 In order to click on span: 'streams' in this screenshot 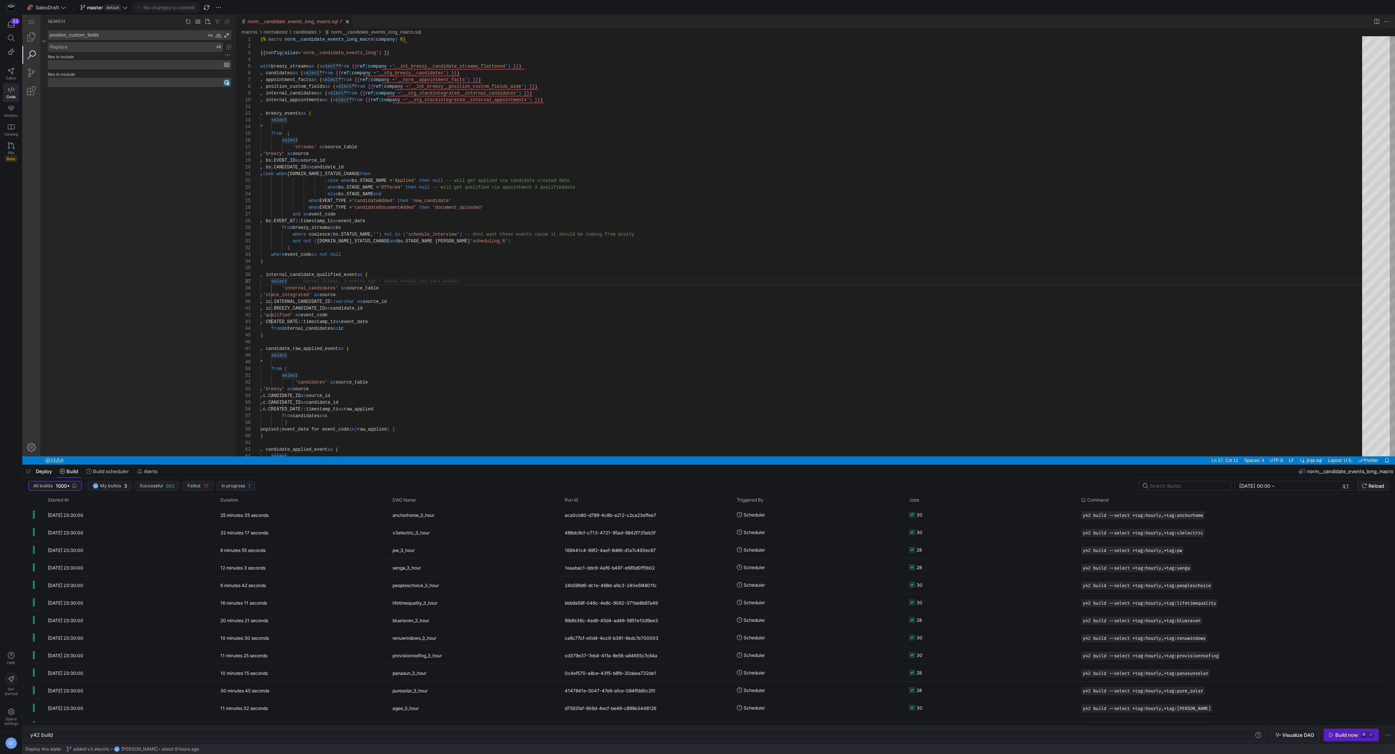, I will do `click(282, 132)`.